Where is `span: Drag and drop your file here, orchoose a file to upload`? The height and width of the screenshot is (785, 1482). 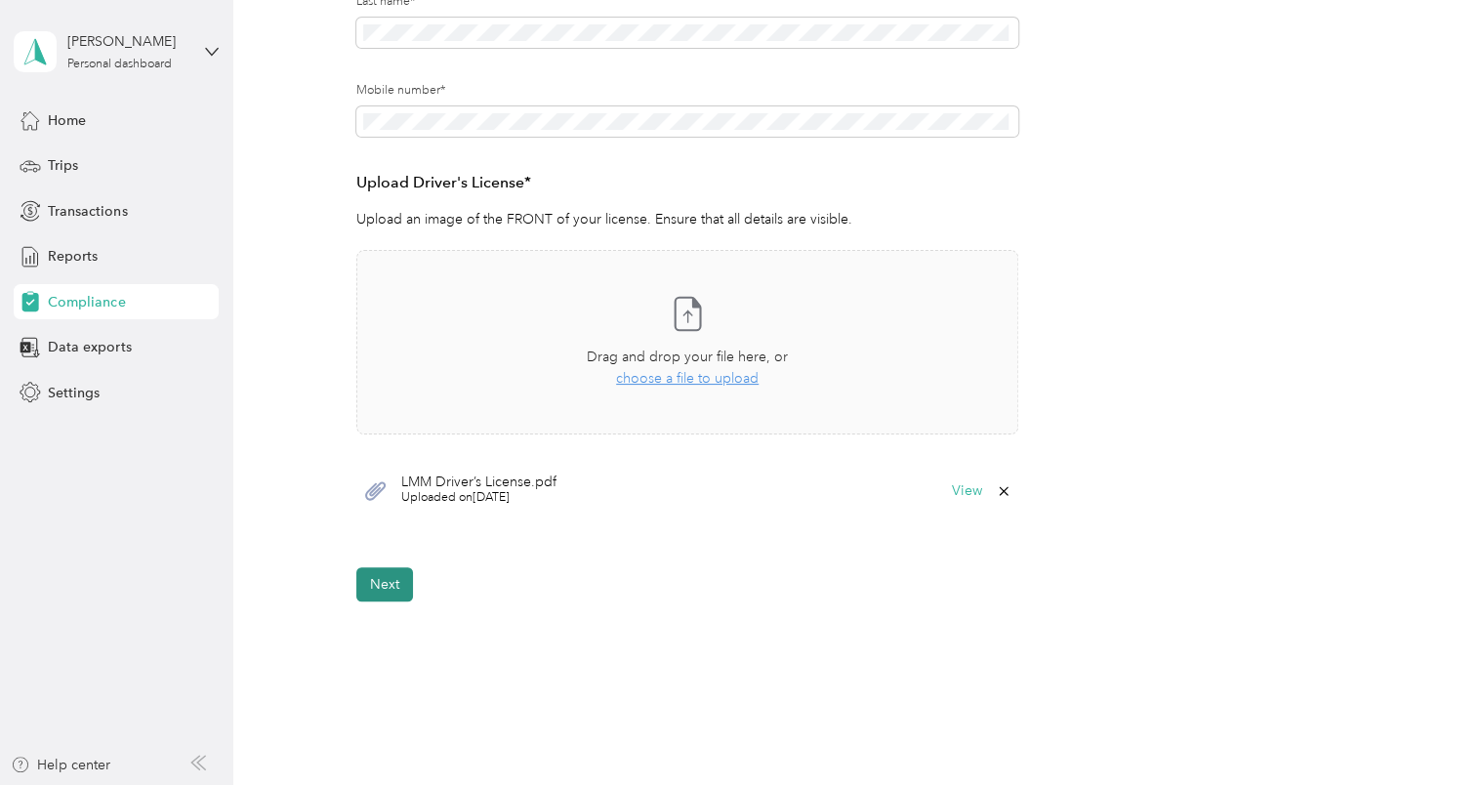
span: Drag and drop your file here, orchoose a file to upload is located at coordinates (687, 342).